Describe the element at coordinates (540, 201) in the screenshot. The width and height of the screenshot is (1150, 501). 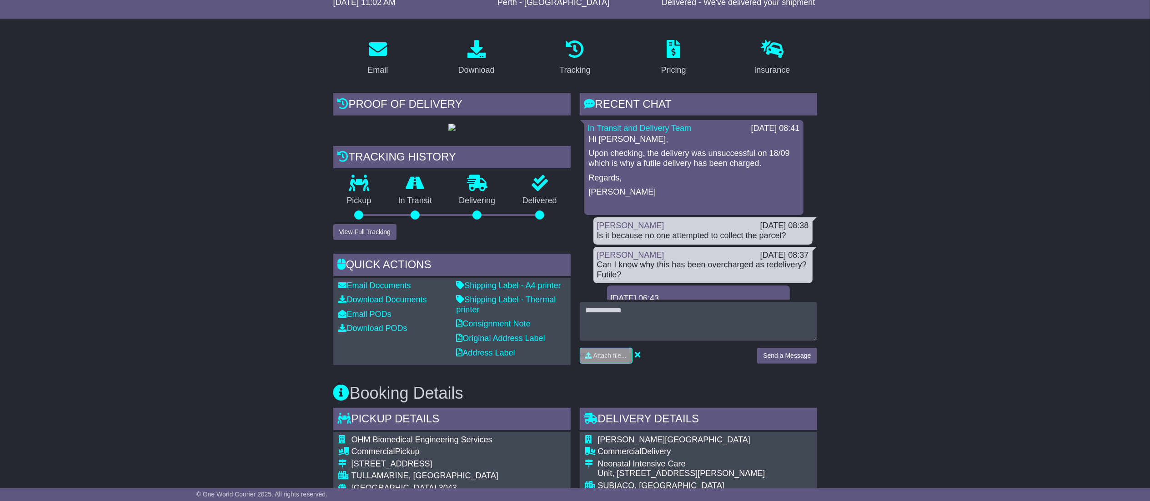
I see `p: Delivered` at that location.